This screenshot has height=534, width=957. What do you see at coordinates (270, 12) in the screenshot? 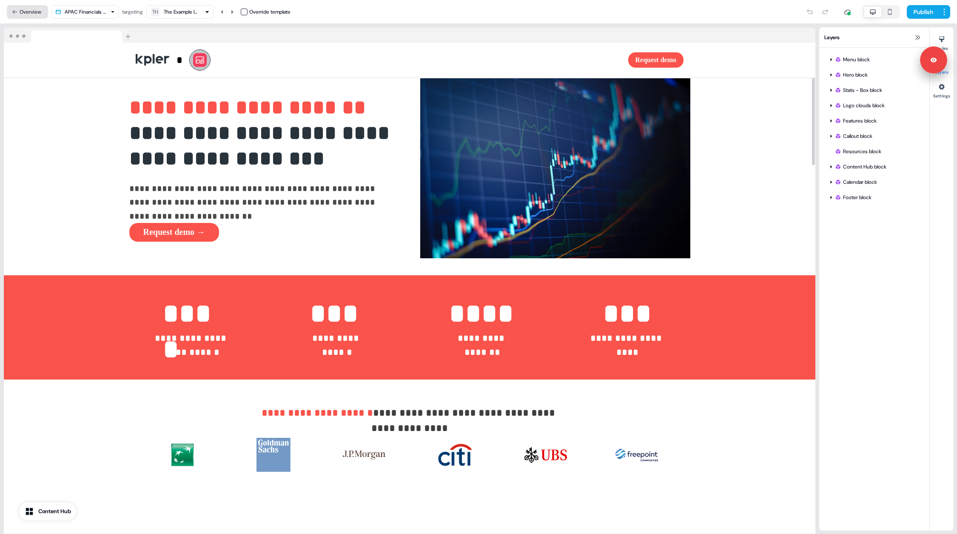
I see `div: Override template` at bounding box center [270, 12].